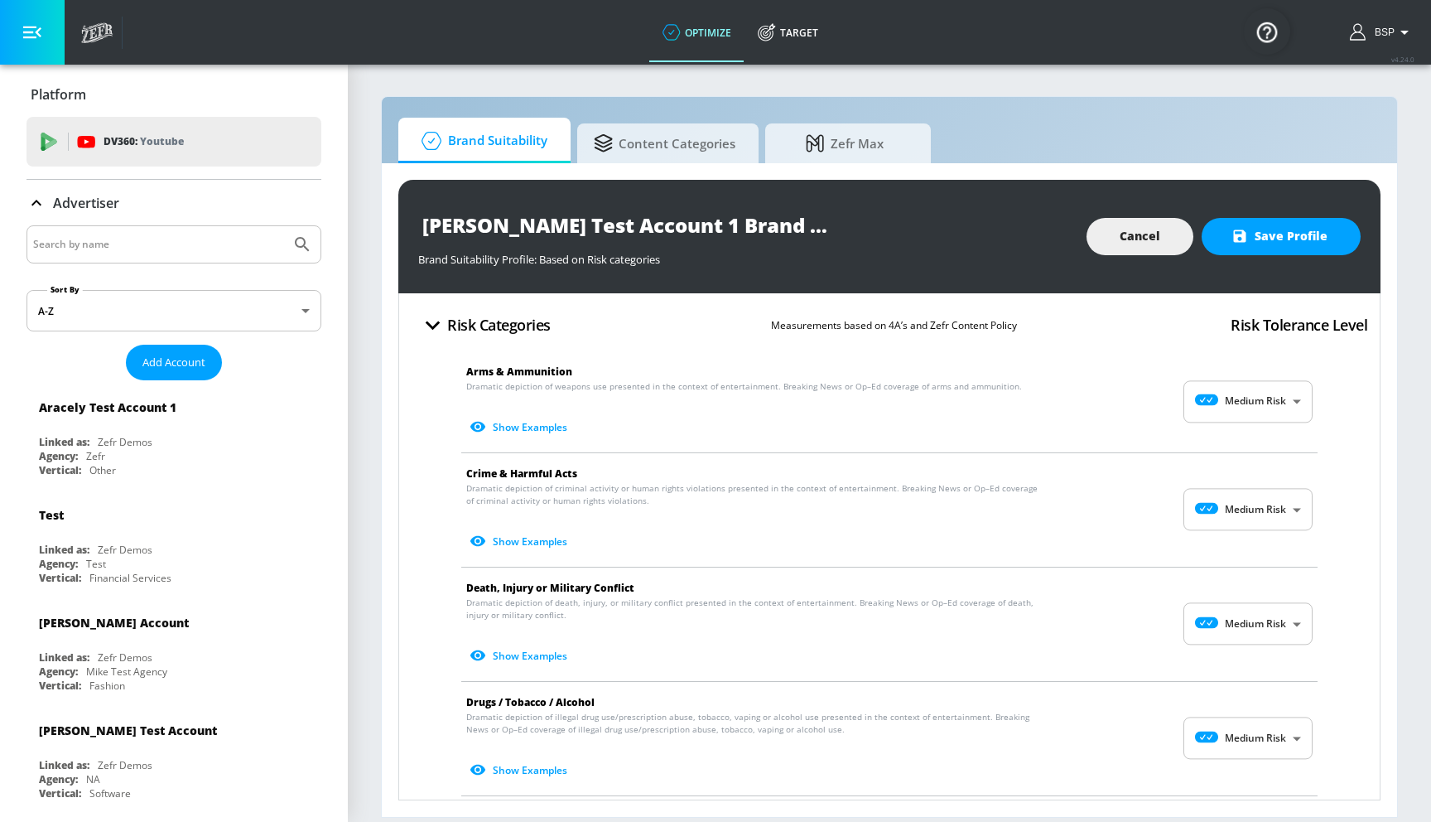 This screenshot has width=1431, height=822. I want to click on button: Save Profile, so click(1281, 236).